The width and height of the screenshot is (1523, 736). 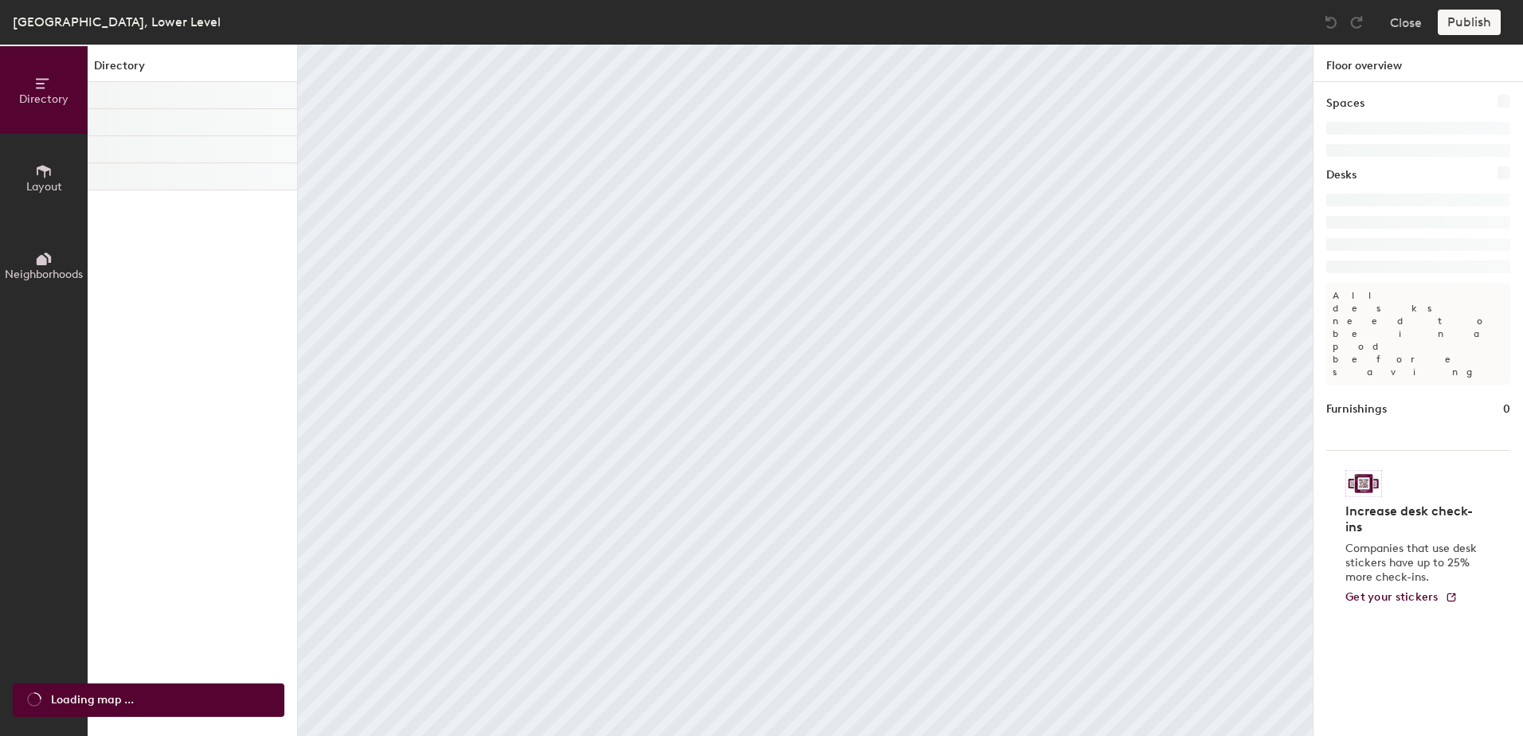 I want to click on img: Redo, so click(x=1356, y=22).